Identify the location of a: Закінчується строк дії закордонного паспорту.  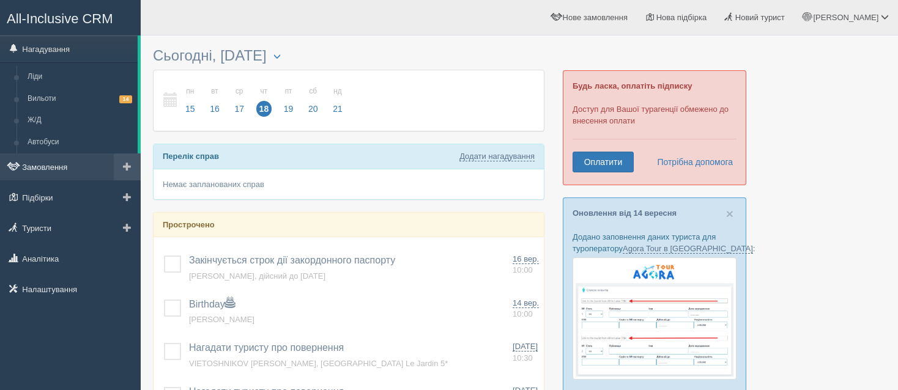
(292, 260).